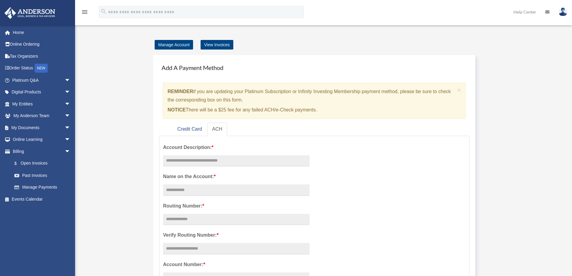 The width and height of the screenshot is (572, 276). Describe the element at coordinates (190, 129) in the screenshot. I see `a: Credit Card` at that location.